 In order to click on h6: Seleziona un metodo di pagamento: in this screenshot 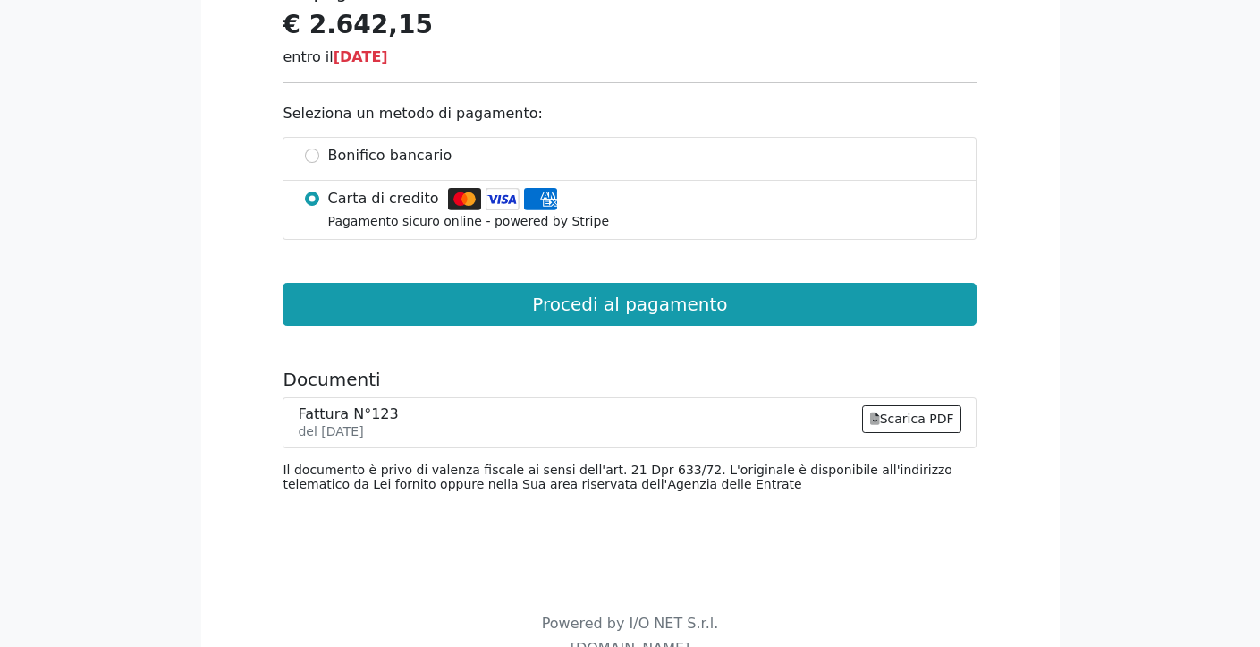, I will do `click(630, 113)`.